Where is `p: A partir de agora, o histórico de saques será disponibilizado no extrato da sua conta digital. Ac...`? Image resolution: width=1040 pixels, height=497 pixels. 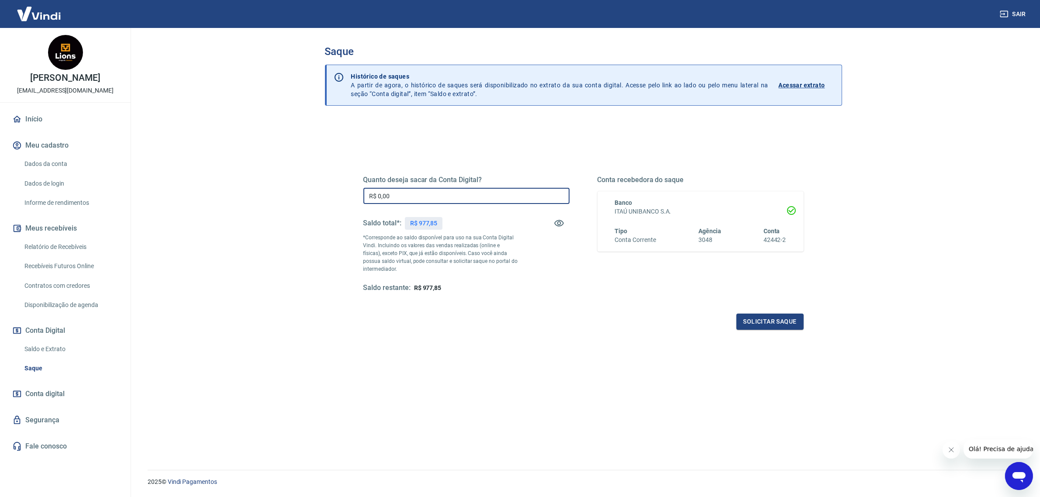
p: A partir de agora, o histórico de saques será disponibilizado no extrato da sua conta digital. Ac... is located at coordinates (559, 85).